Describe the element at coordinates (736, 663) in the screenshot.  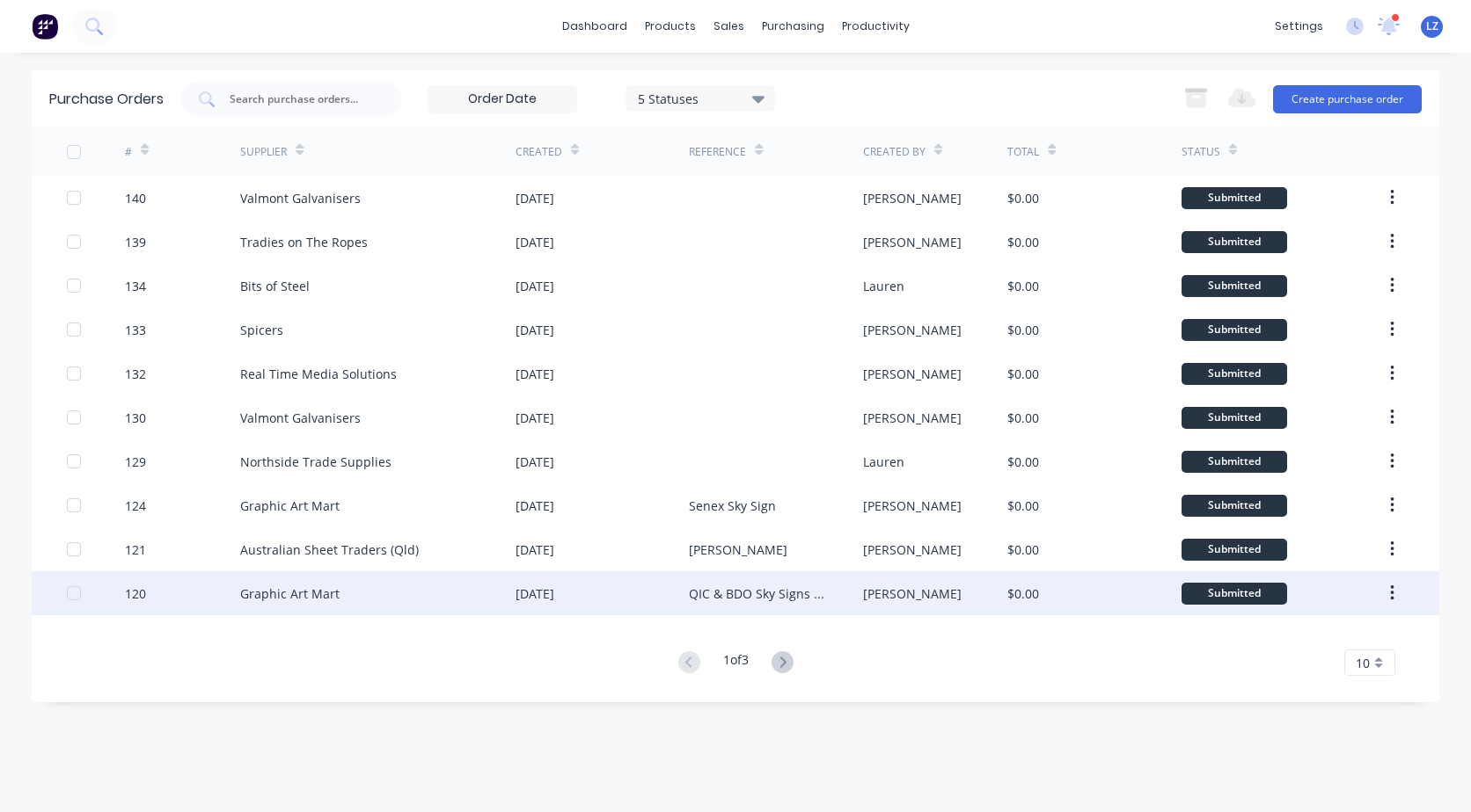
I see `div: 1 of 3` at that location.